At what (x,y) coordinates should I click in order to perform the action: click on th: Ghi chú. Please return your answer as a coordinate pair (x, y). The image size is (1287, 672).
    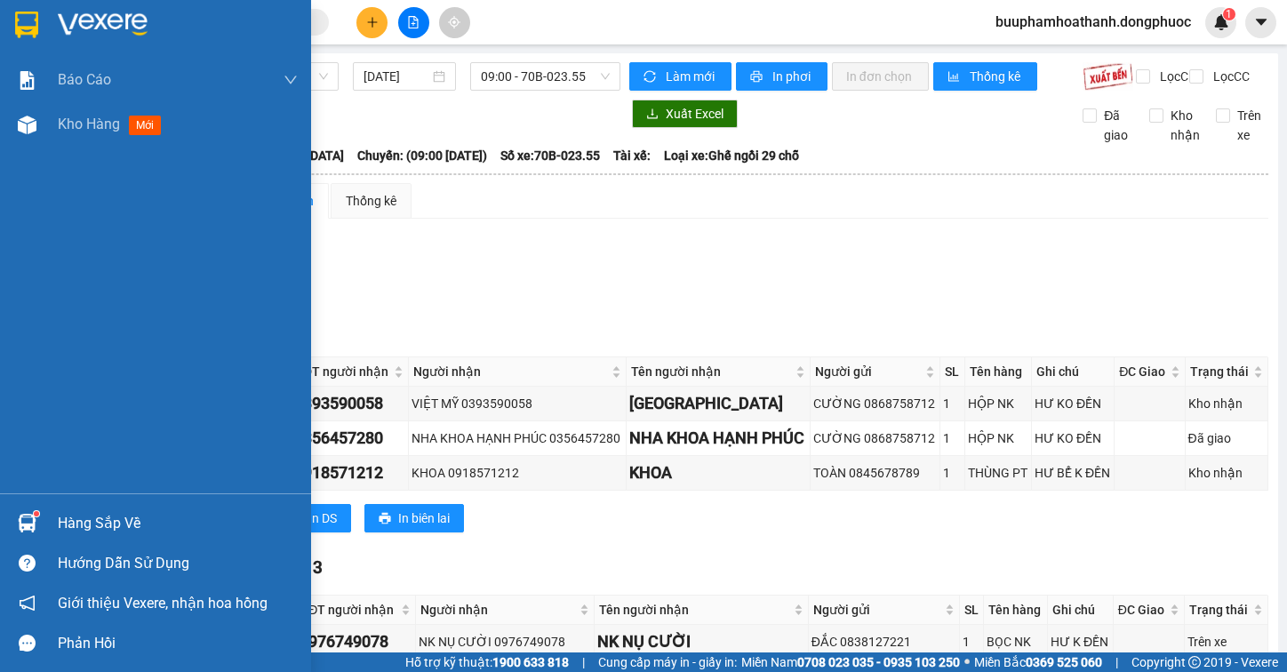
    Looking at the image, I should click on (1081, 610).